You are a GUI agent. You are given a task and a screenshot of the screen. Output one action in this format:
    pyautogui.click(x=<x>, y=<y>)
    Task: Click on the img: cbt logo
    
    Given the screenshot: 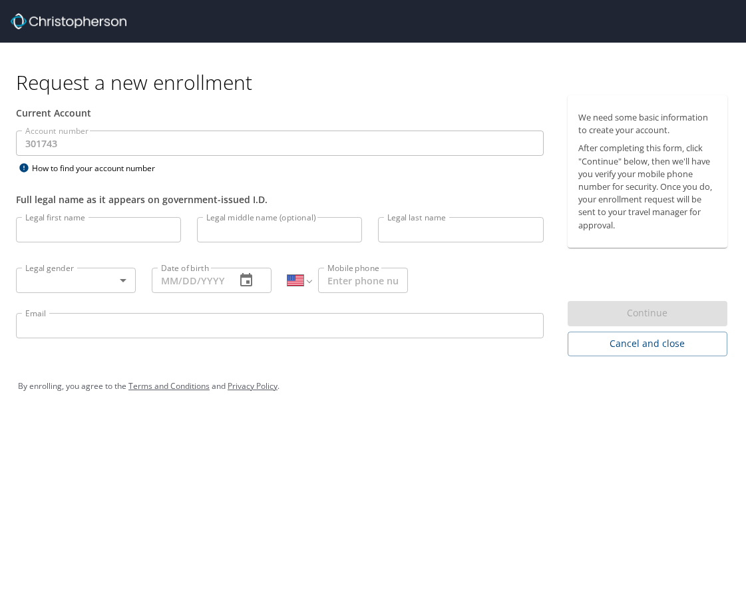 What is the action you would take?
    pyautogui.click(x=69, y=21)
    